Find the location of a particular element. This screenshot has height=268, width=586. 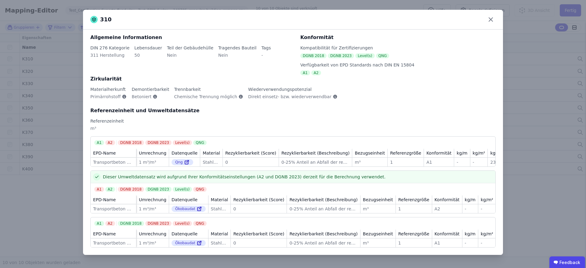

span: Betoniert is located at coordinates (141, 97).